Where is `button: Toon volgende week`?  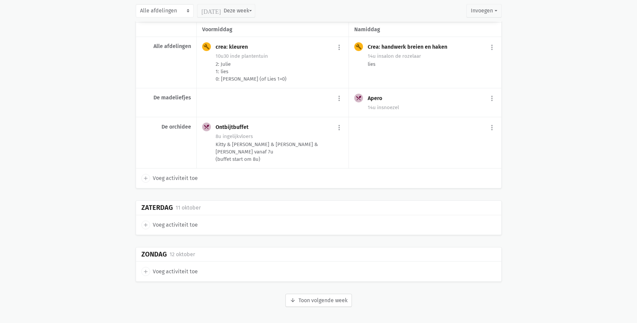 button: Toon volgende week is located at coordinates (319, 301).